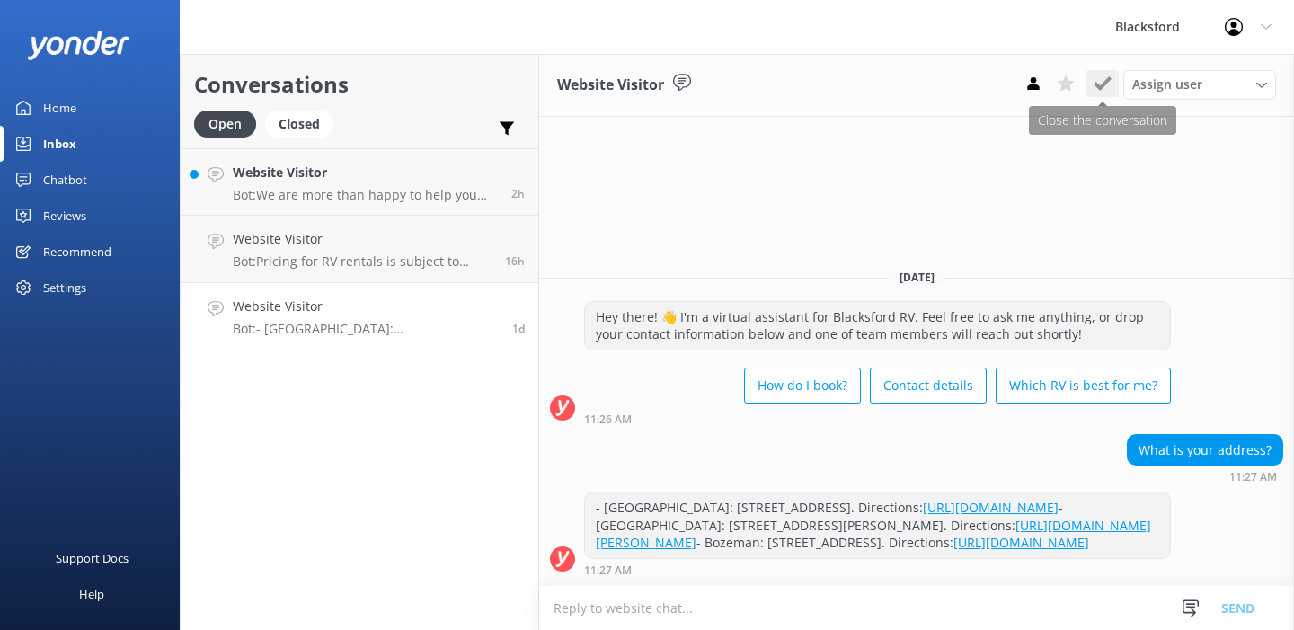 The width and height of the screenshot is (1294, 630). Describe the element at coordinates (65, 180) in the screenshot. I see `div: Chatbot` at that location.